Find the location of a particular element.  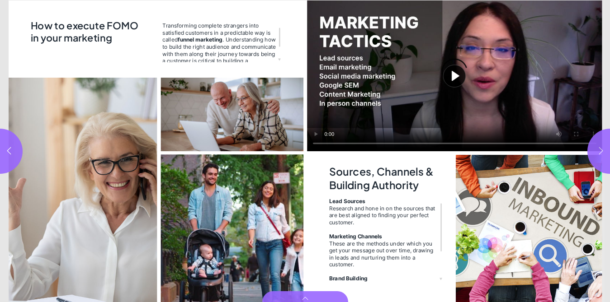

strong: Lead Sources is located at coordinates (347, 201).